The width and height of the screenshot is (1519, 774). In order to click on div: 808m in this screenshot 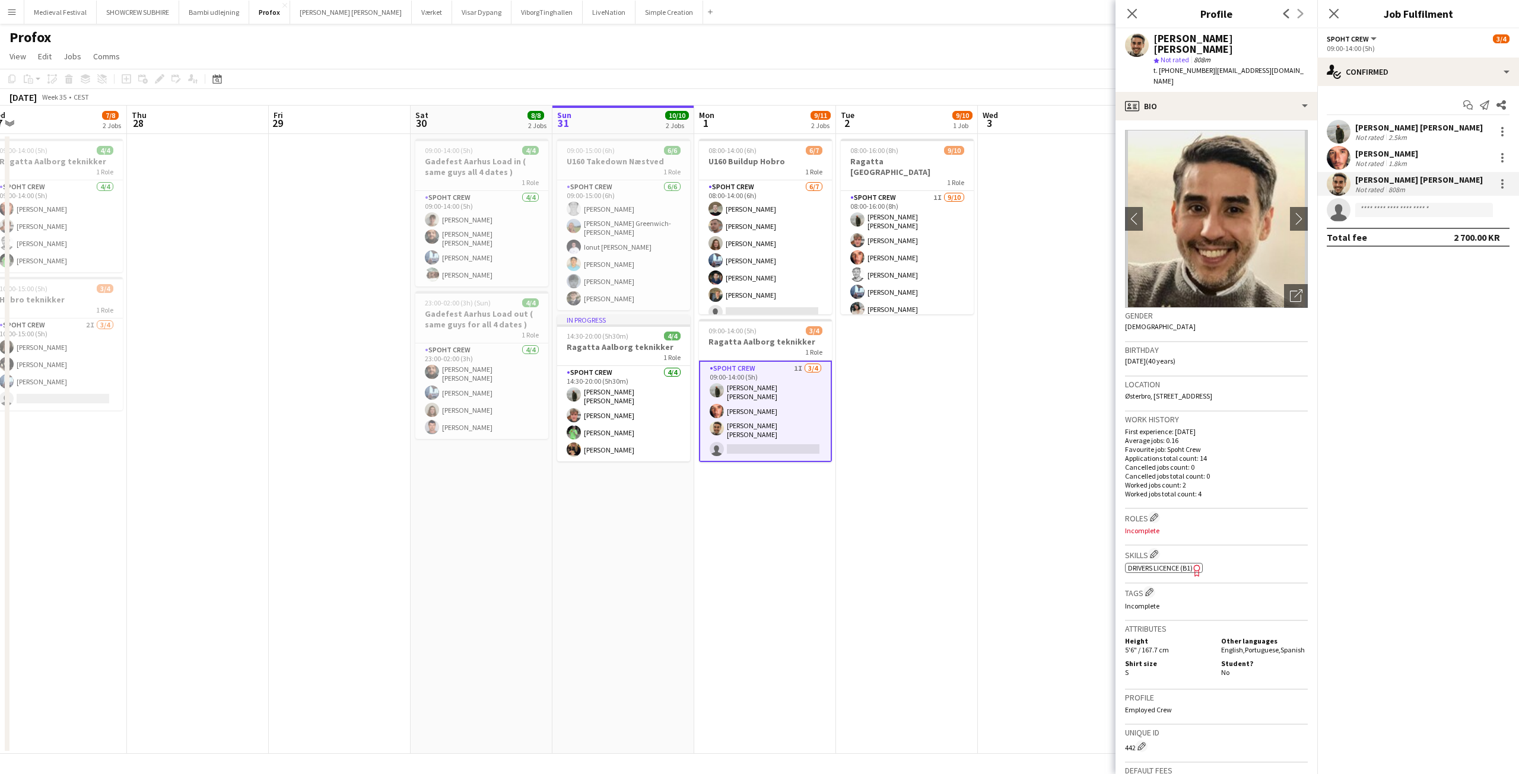, I will do `click(1397, 189)`.